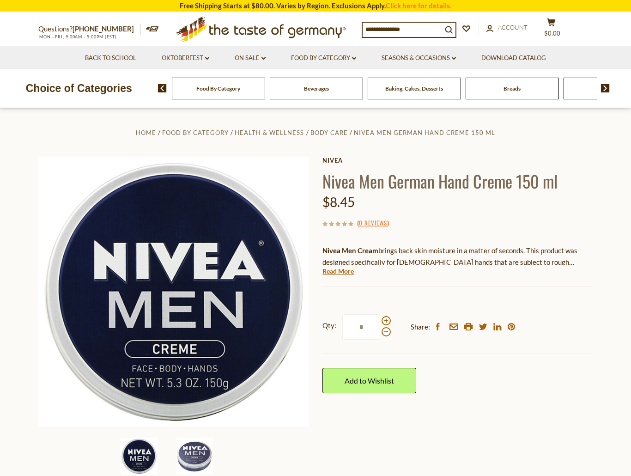  I want to click on span: Home, so click(146, 133).